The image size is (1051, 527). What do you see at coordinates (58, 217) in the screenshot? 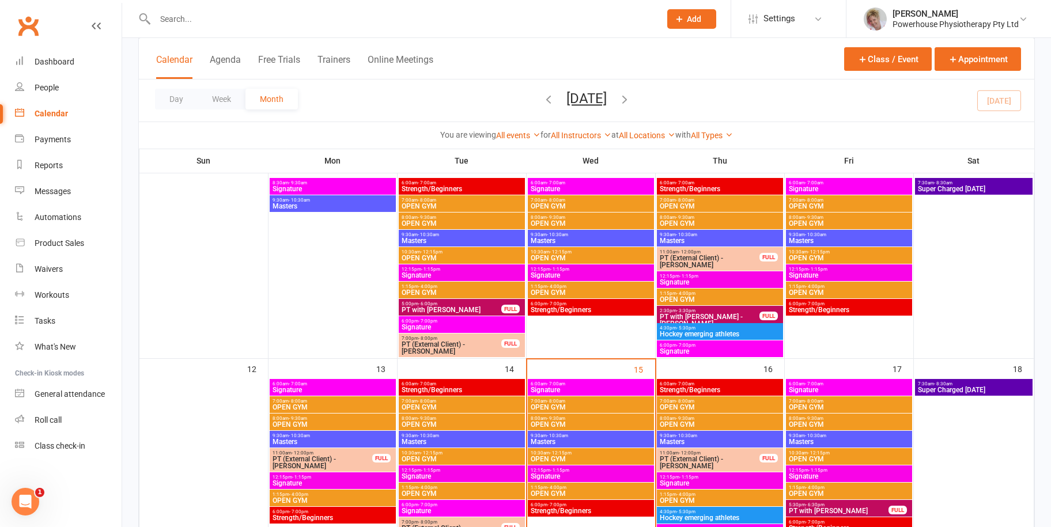
I see `div: Automations` at bounding box center [58, 217].